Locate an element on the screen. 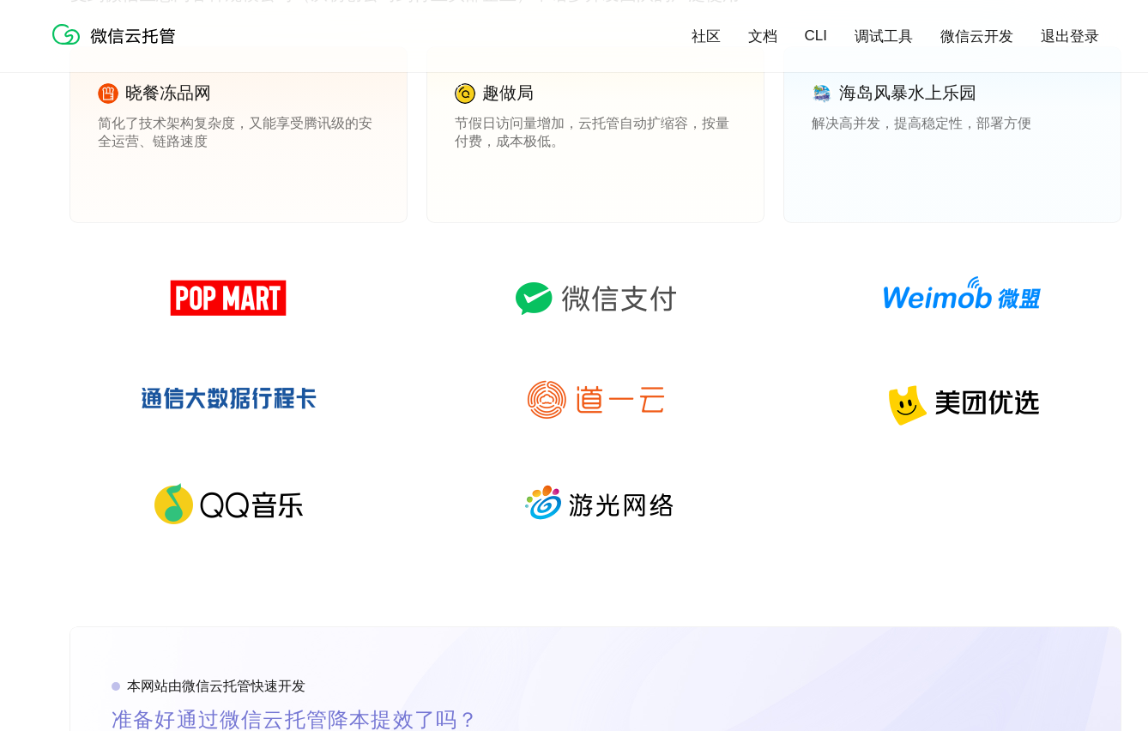 The height and width of the screenshot is (731, 1148). p: 节假日访问量增加，云托管自动扩缩容，按量付费，成本极低。 is located at coordinates (596, 132).